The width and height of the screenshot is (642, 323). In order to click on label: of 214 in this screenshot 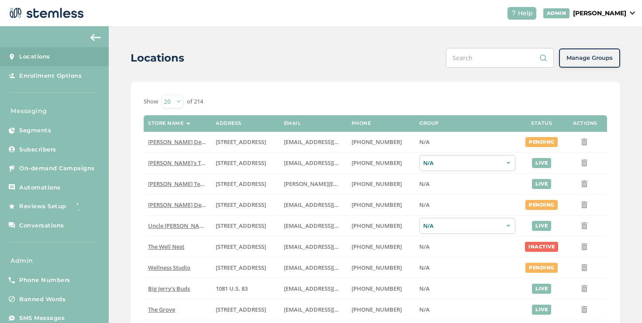, I will do `click(195, 102)`.